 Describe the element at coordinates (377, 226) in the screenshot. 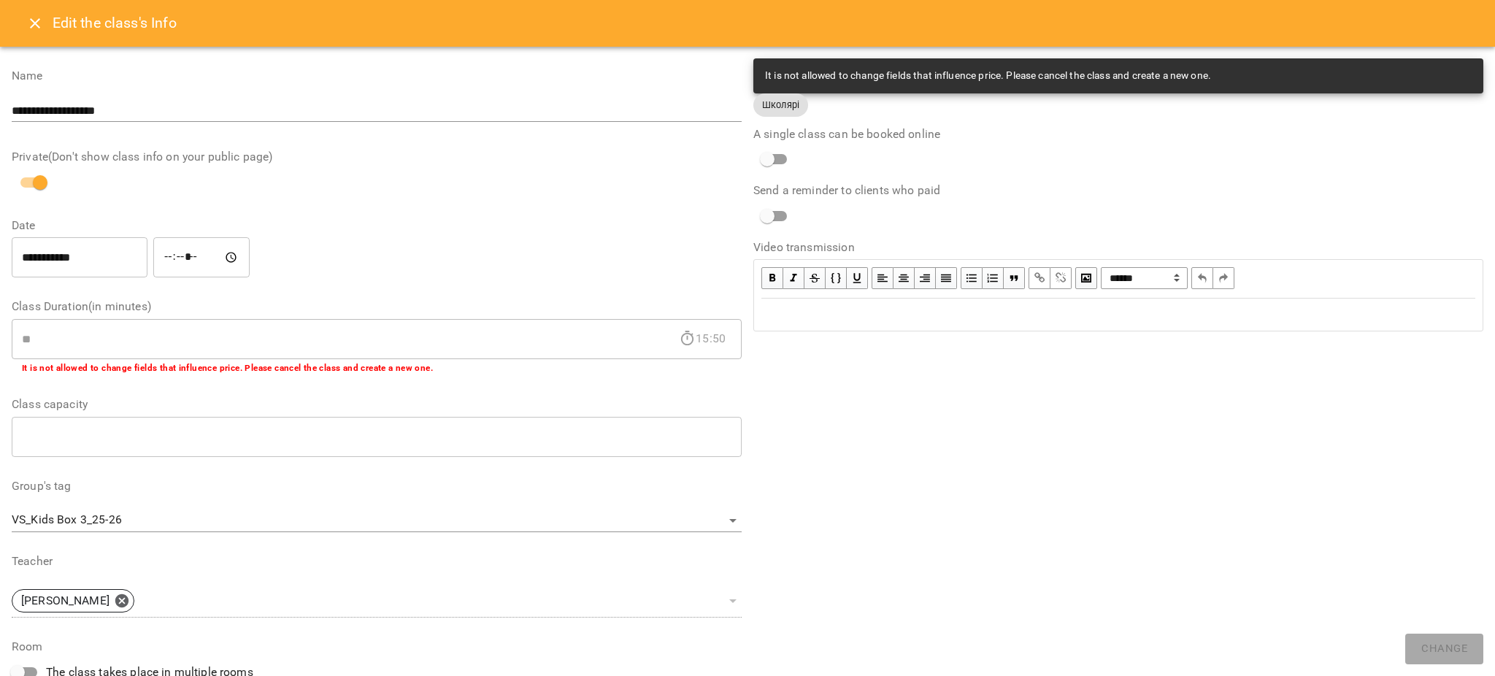

I see `label: Date` at that location.